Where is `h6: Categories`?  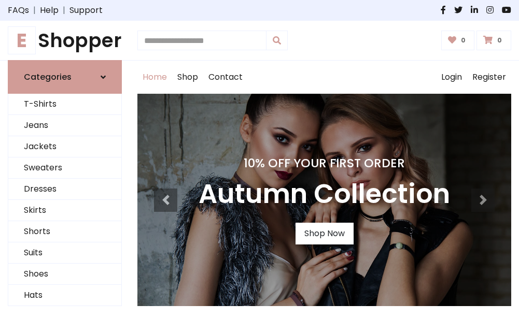
h6: Categories is located at coordinates (48, 77).